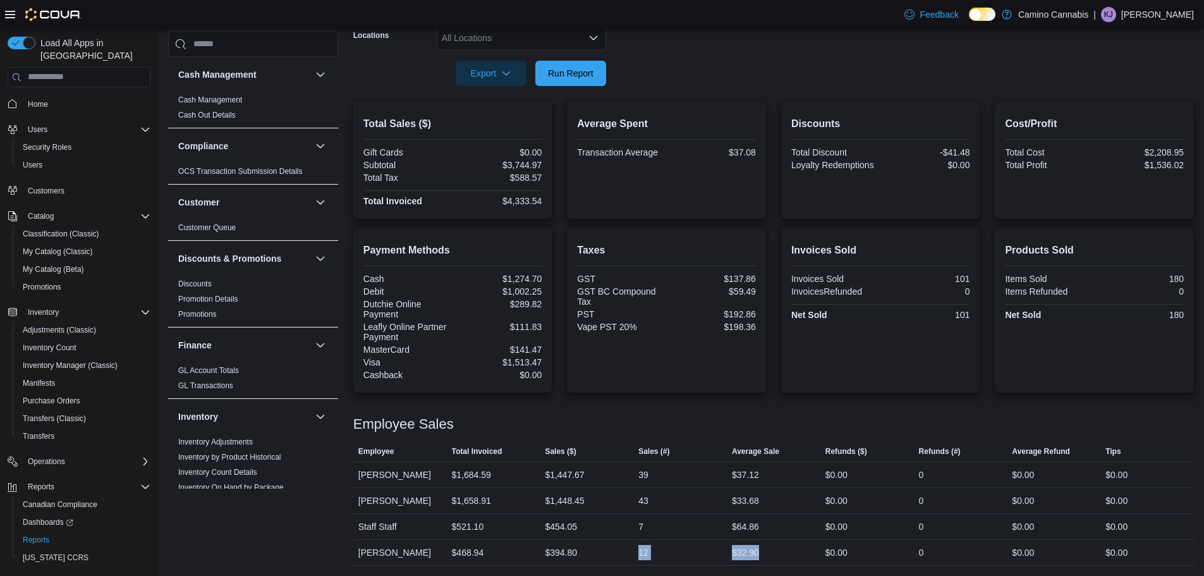  I want to click on div: Vape PST 20%, so click(620, 327).